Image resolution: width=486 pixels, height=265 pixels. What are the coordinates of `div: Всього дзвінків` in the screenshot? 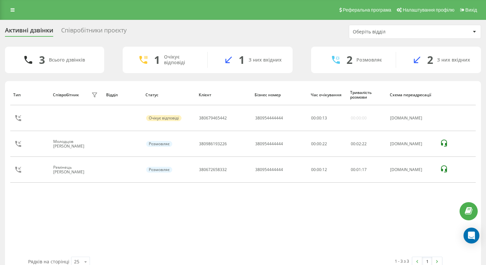 It's located at (67, 60).